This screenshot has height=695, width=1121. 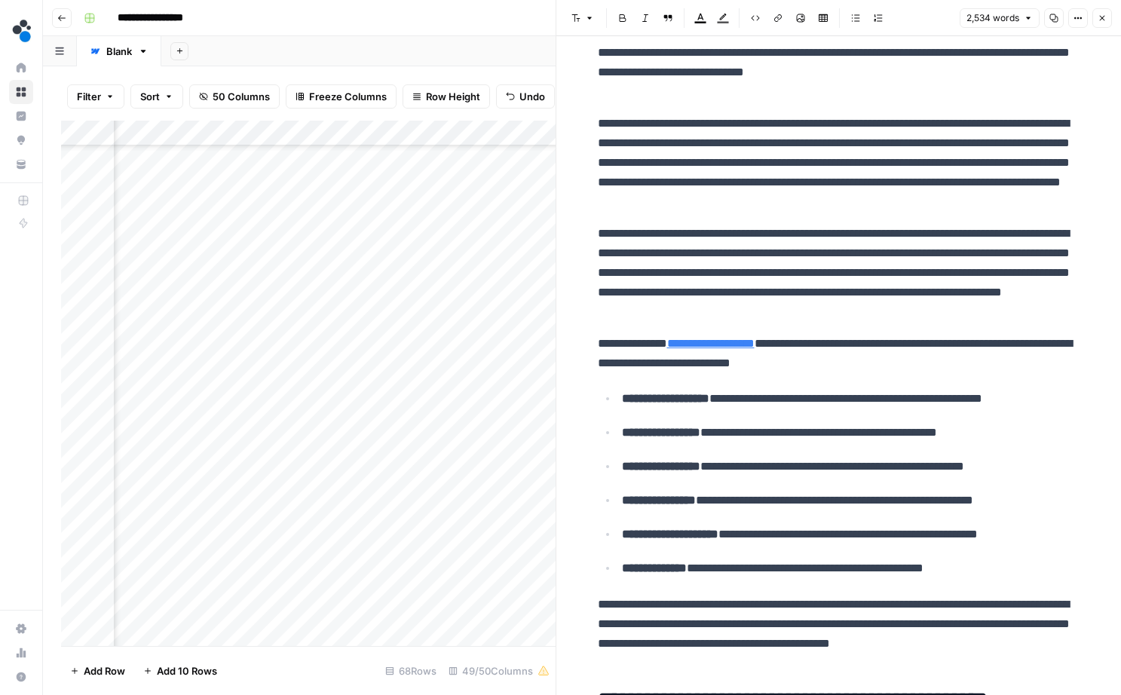 What do you see at coordinates (21, 164) in the screenshot?
I see `a: Your Data` at bounding box center [21, 164].